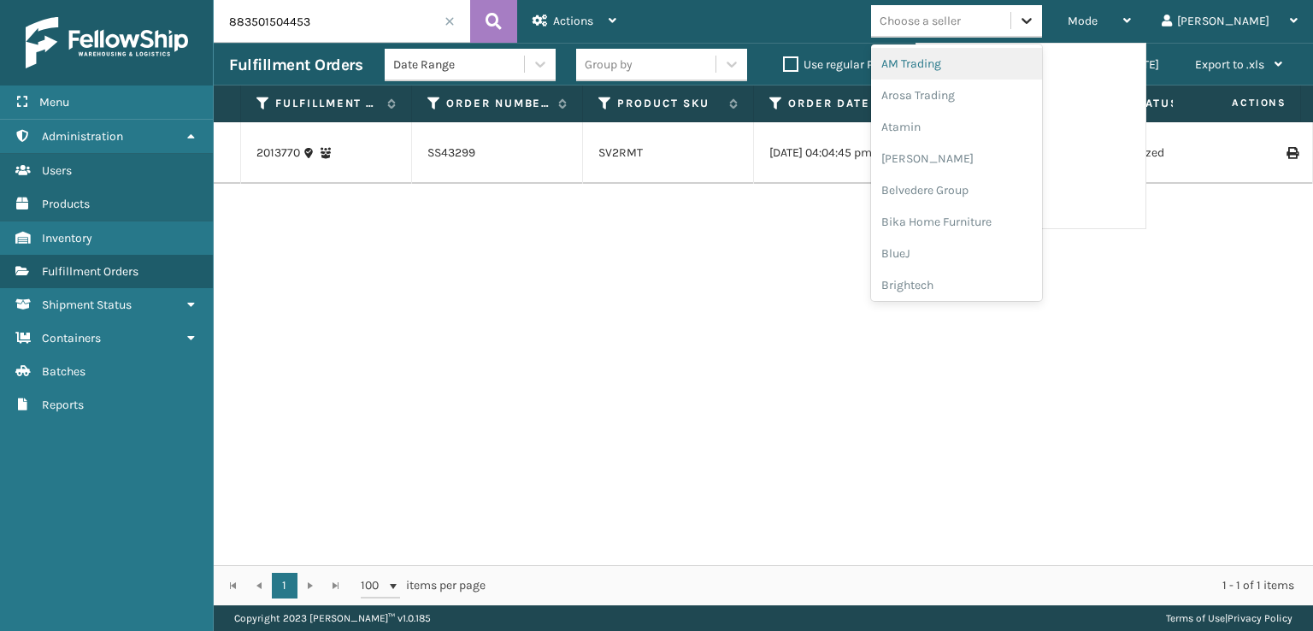 The width and height of the screenshot is (1313, 631). I want to click on div: Atamin, so click(956, 126).